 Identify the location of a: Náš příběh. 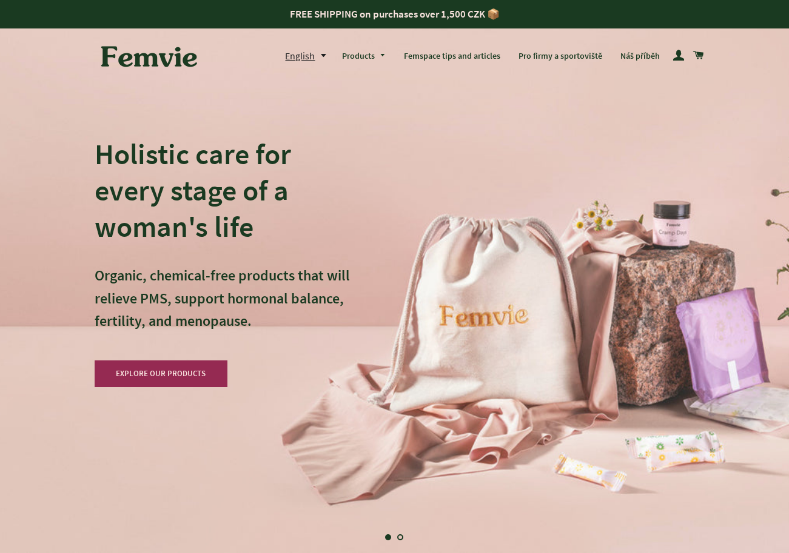
(639, 56).